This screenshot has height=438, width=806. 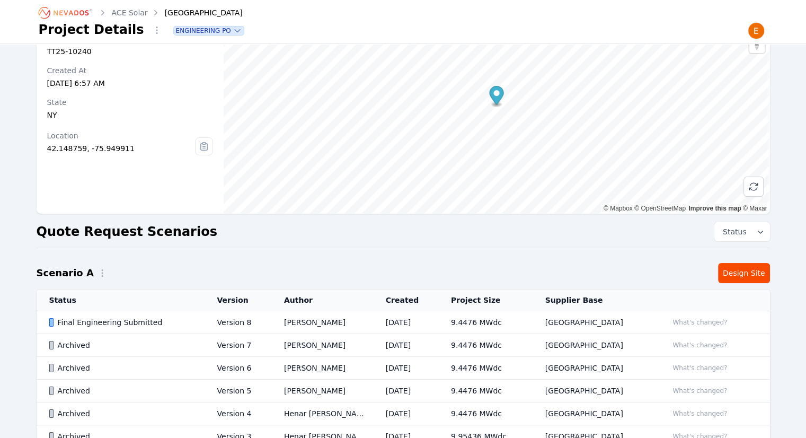 I want to click on button: Status, so click(x=742, y=232).